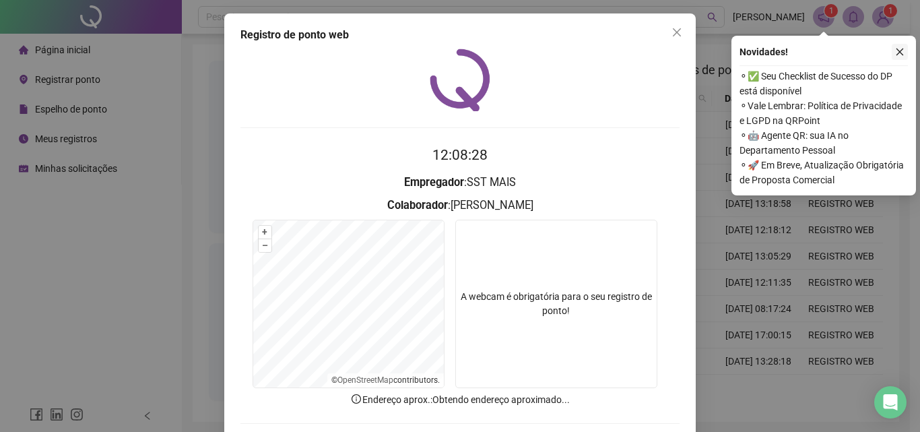 The height and width of the screenshot is (432, 920). What do you see at coordinates (460, 35) in the screenshot?
I see `div: Registro de ponto web` at bounding box center [460, 35].